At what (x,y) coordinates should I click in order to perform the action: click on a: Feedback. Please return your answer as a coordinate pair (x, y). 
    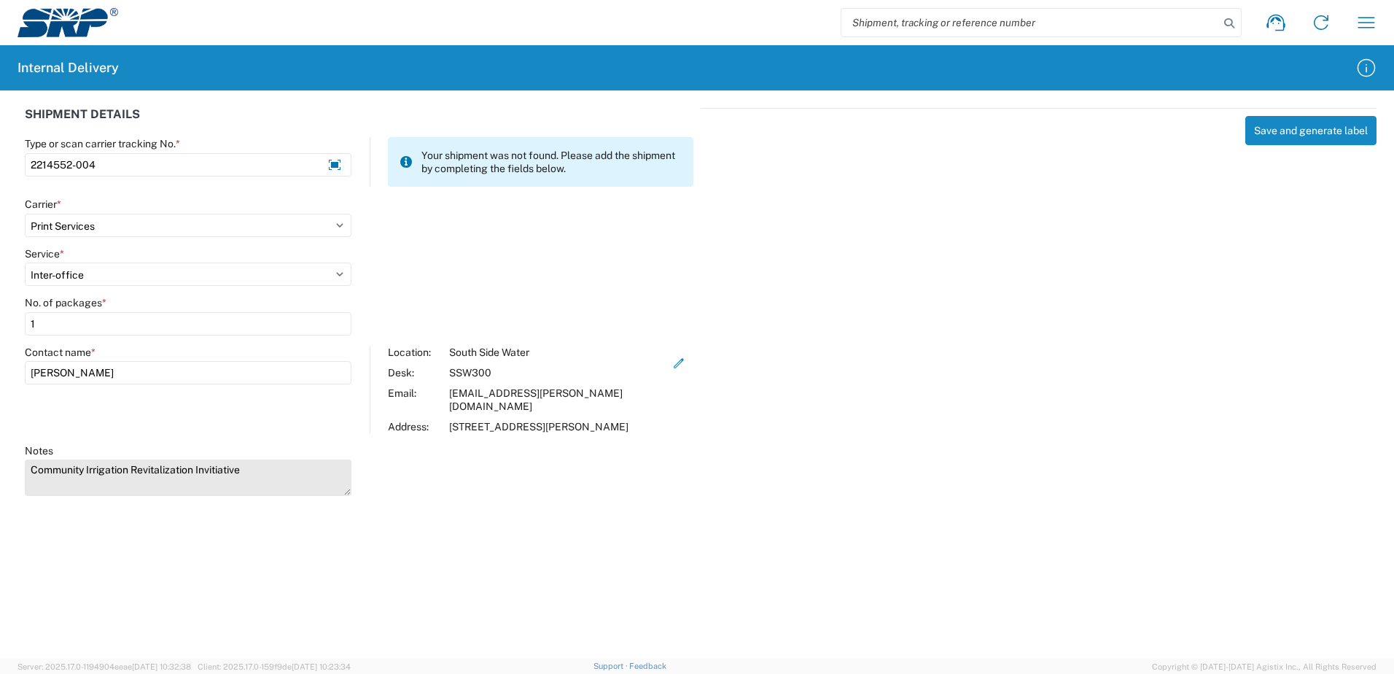
    Looking at the image, I should click on (648, 666).